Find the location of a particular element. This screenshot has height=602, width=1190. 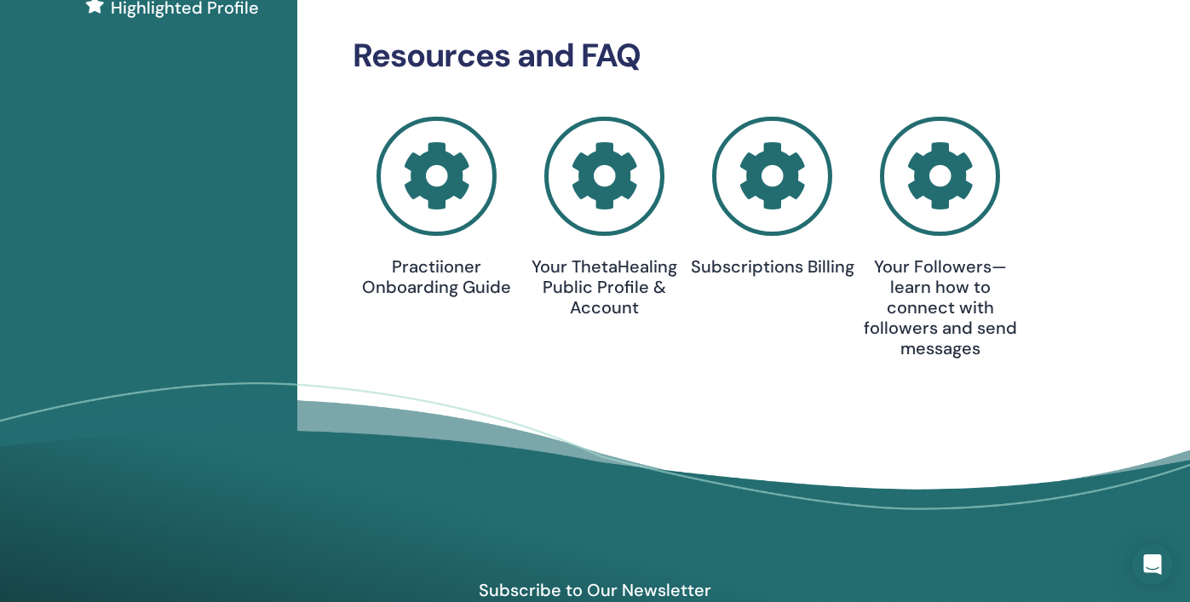

a: Your Followers—learn how to connect with followers and send messages is located at coordinates (939, 238).